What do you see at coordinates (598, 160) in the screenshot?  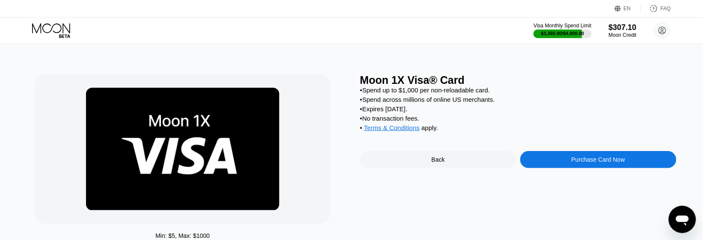 I see `div: Purchase Card Now` at bounding box center [598, 160].